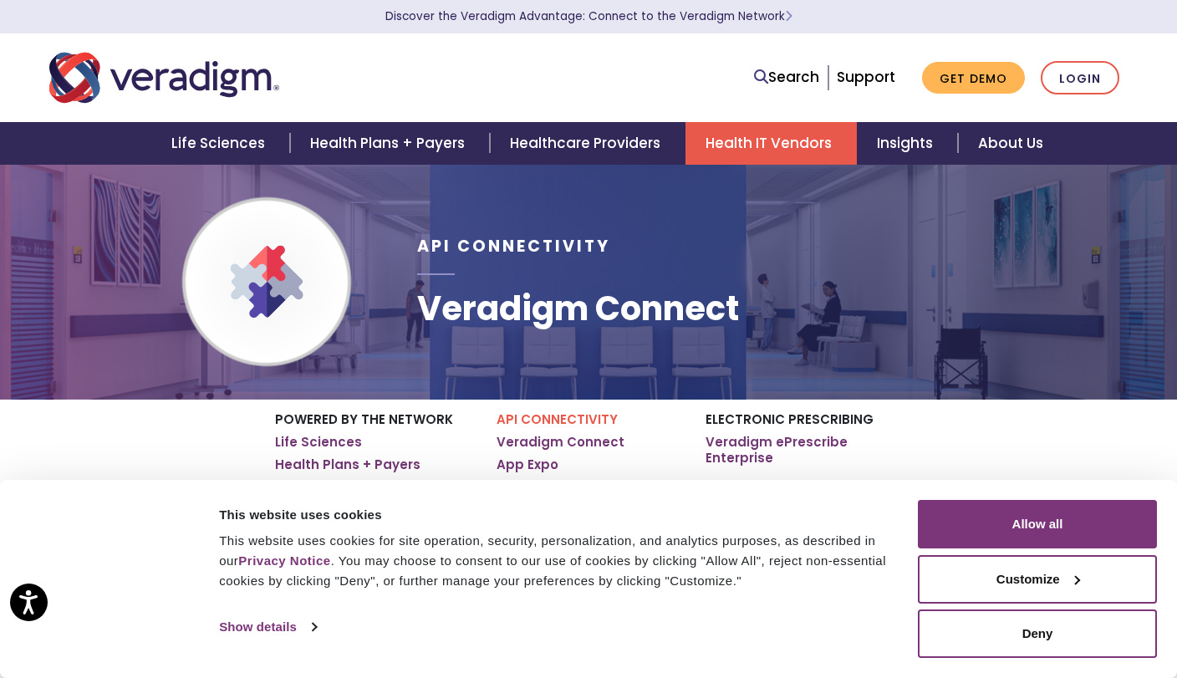 The width and height of the screenshot is (1177, 678). What do you see at coordinates (789, 16) in the screenshot?
I see `span: Learn More` at bounding box center [789, 16].